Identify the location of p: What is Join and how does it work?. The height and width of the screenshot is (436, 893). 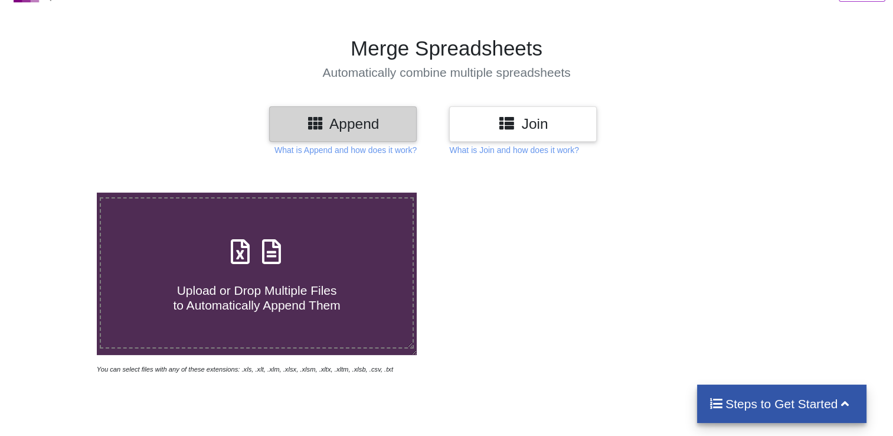
(514, 150).